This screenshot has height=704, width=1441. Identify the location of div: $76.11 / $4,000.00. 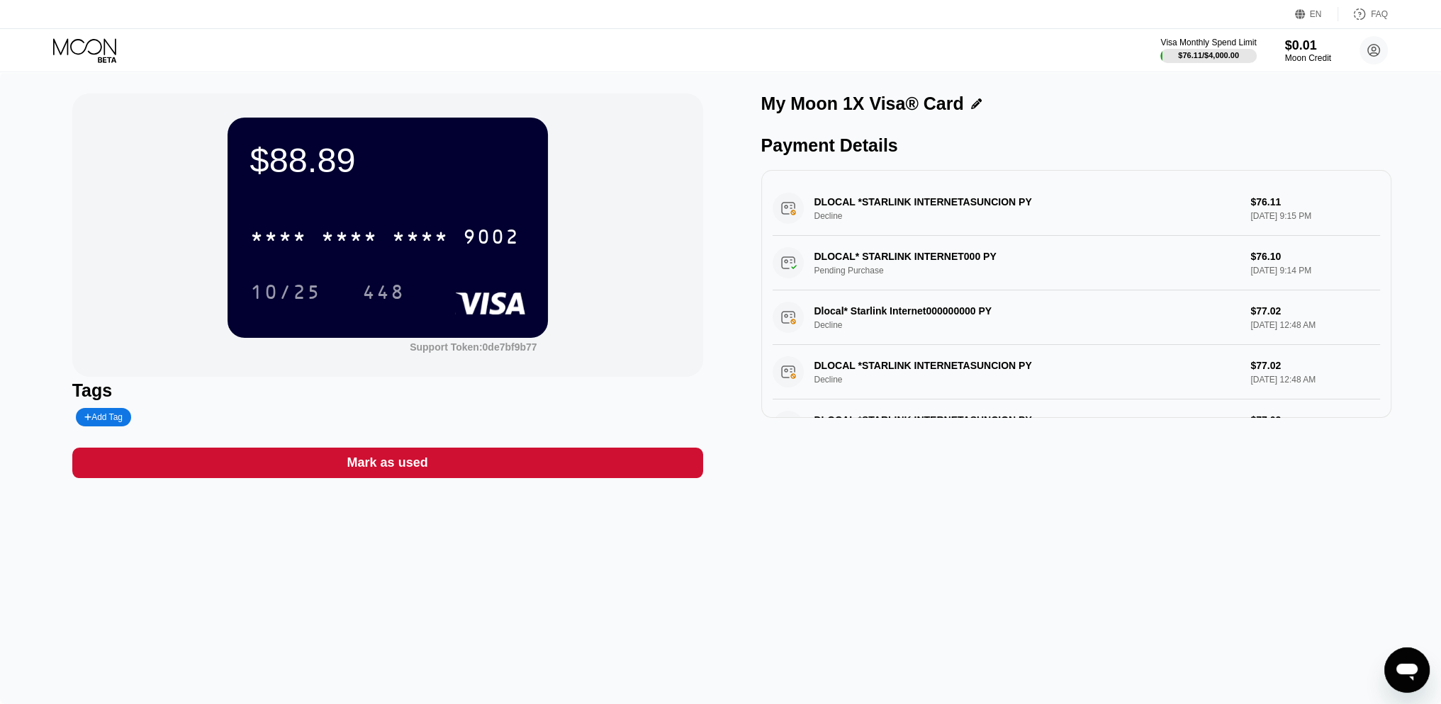
(1208, 55).